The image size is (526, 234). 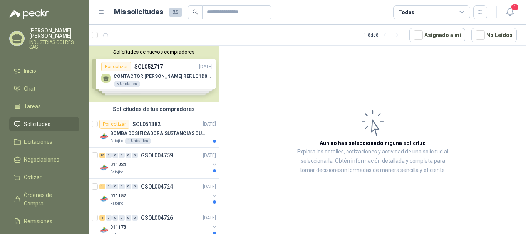 What do you see at coordinates (114, 124) in the screenshot?
I see `div: Por cotizar` at bounding box center [114, 124].